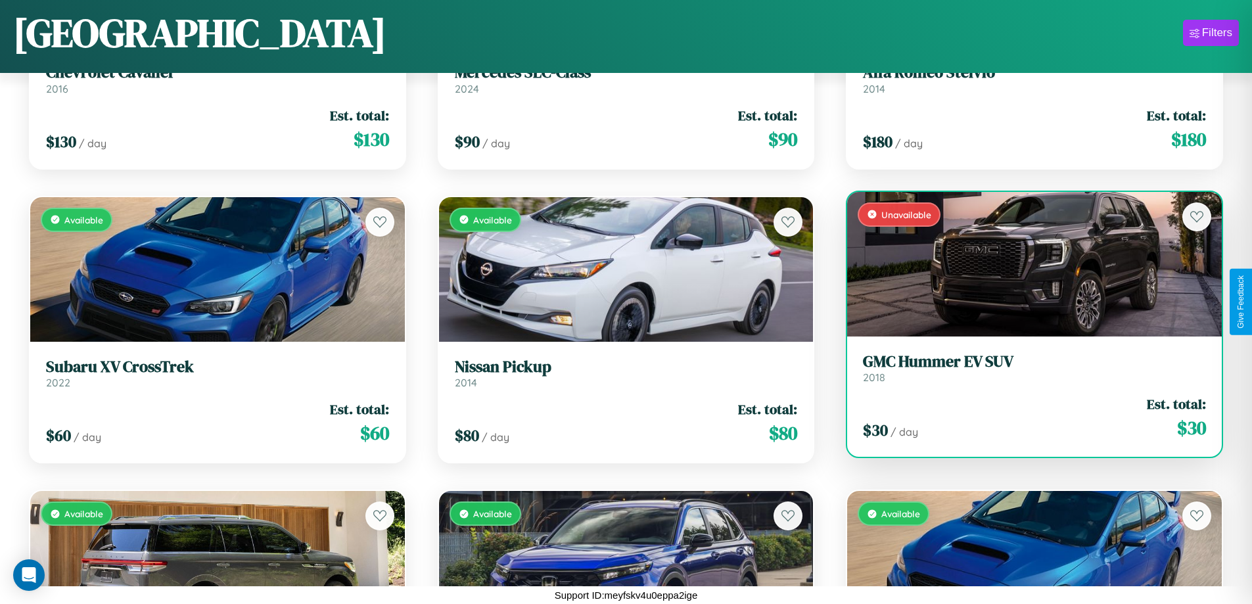 The height and width of the screenshot is (604, 1252). I want to click on a: Chevrolet Cavalier2016, so click(218, 79).